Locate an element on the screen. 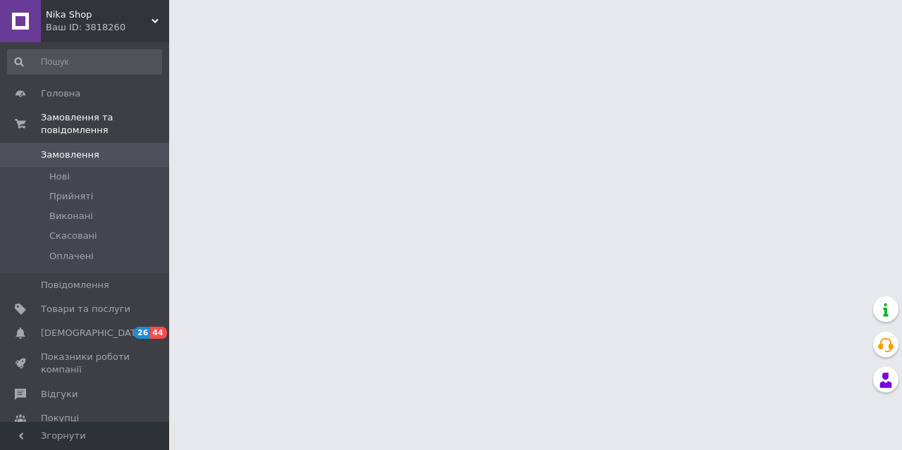  span: Нові is located at coordinates (59, 177).